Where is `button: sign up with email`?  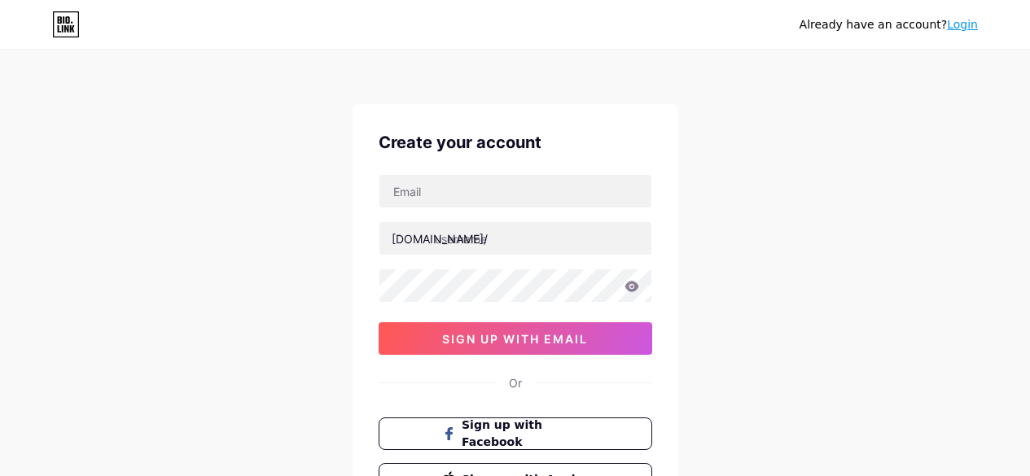
button: sign up with email is located at coordinates (516, 339).